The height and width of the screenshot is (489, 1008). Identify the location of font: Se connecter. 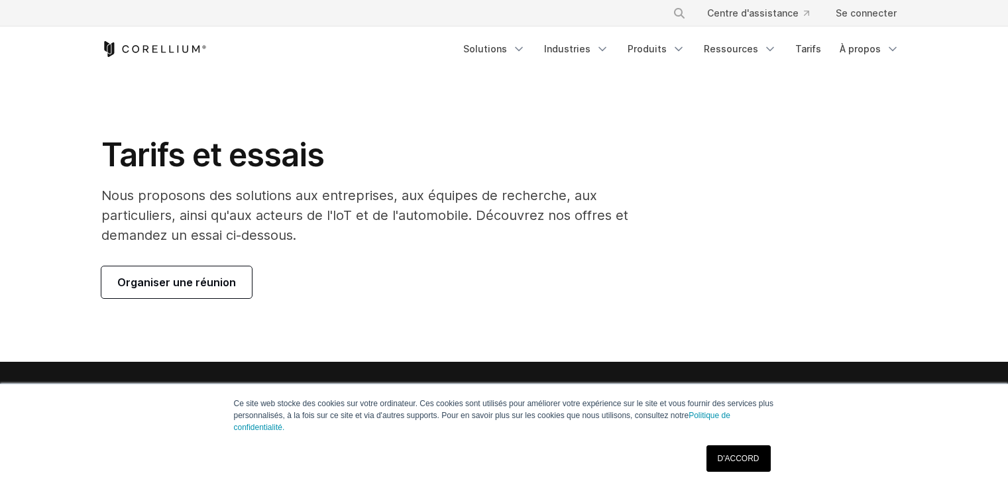
(867, 13).